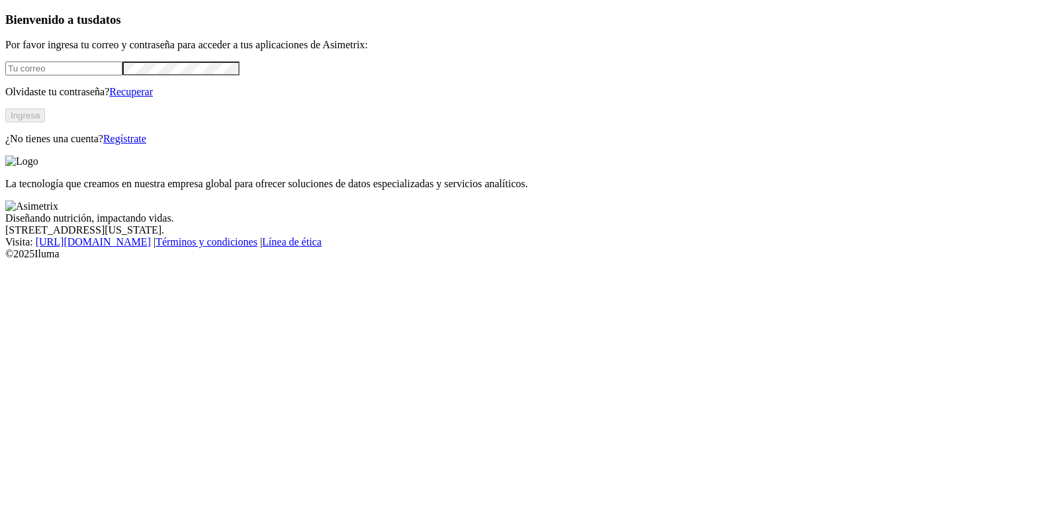 Image resolution: width=1059 pixels, height=522 pixels. I want to click on a: Términos y condiciones, so click(207, 242).